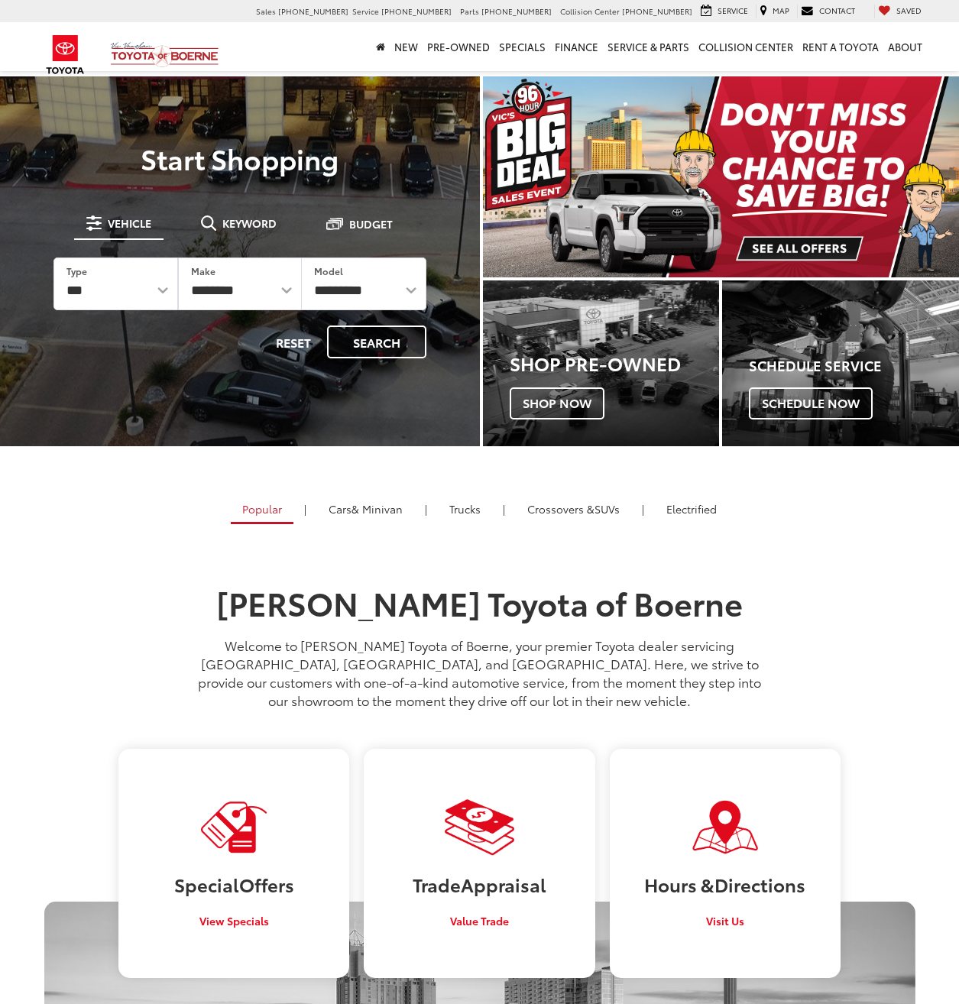  What do you see at coordinates (557, 403) in the screenshot?
I see `span: Shop Now` at bounding box center [557, 403].